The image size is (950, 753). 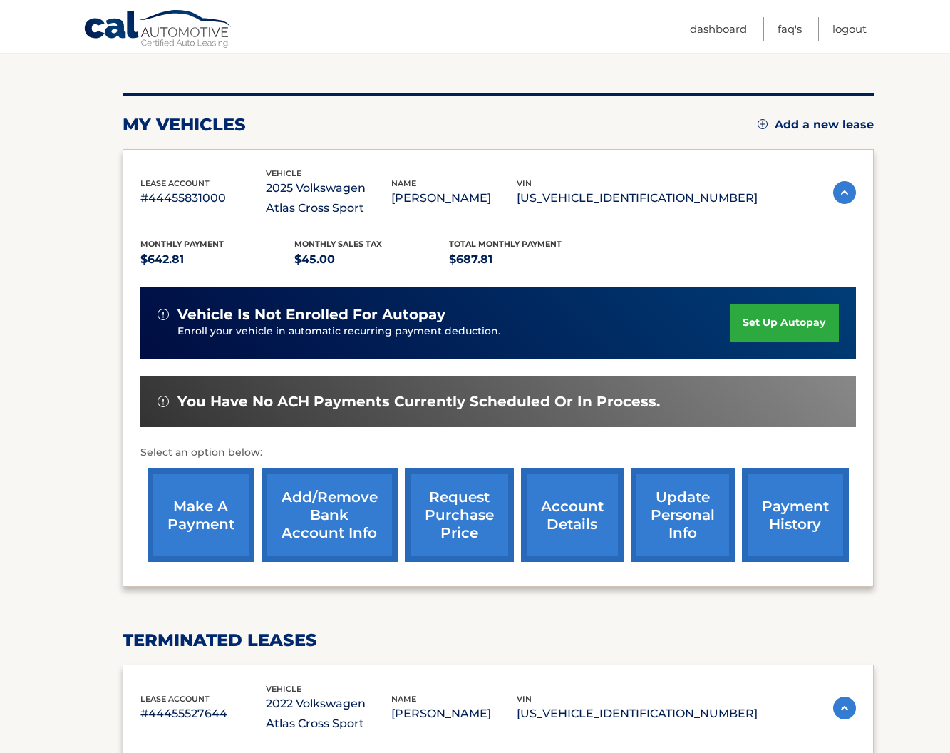 What do you see at coordinates (849, 29) in the screenshot?
I see `a: Logout` at bounding box center [849, 29].